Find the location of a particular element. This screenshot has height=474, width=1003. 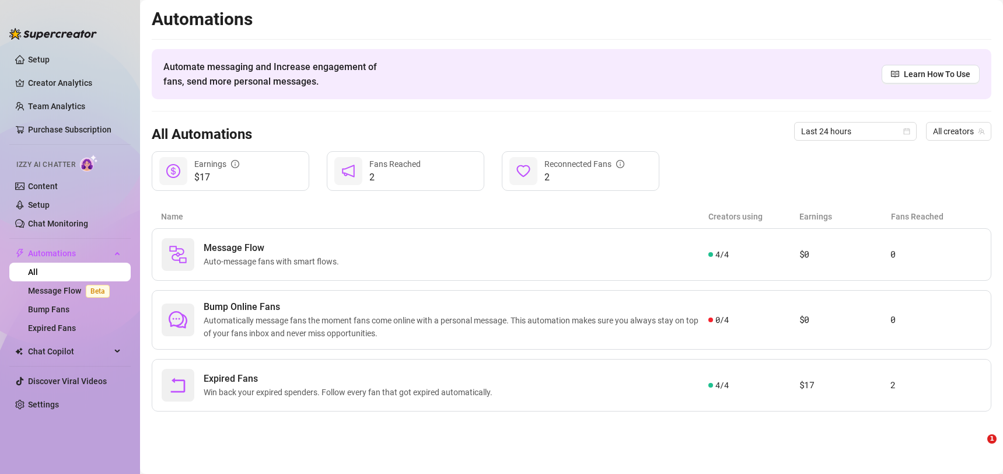

article: Creators using is located at coordinates (754, 216).